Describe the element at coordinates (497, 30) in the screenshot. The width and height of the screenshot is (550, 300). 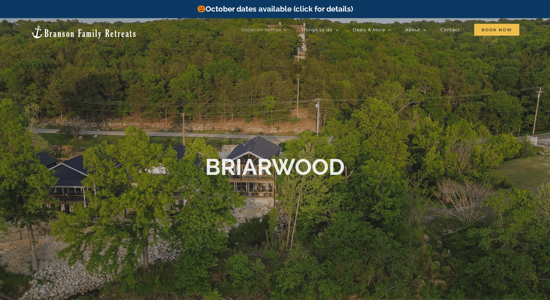
I see `a: Book Now` at that location.